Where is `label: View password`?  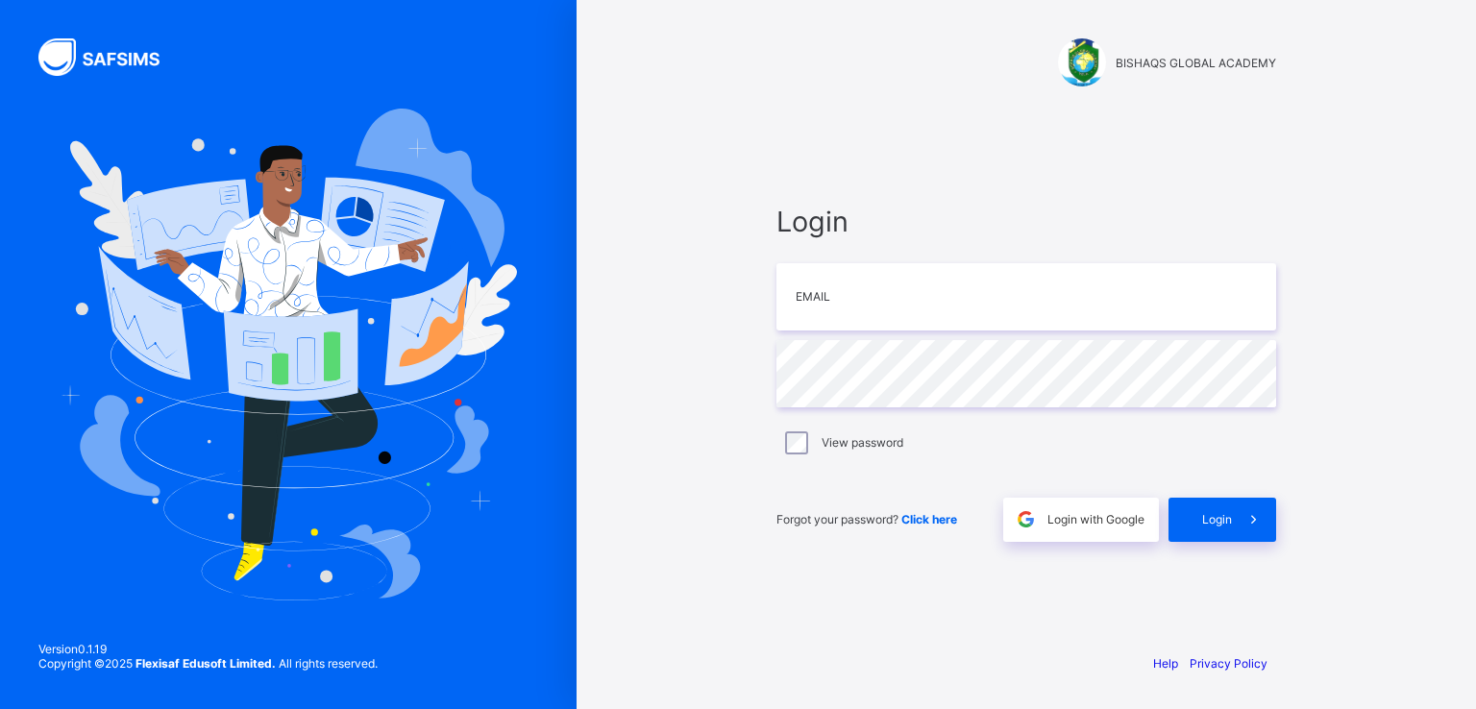 label: View password is located at coordinates (862, 442).